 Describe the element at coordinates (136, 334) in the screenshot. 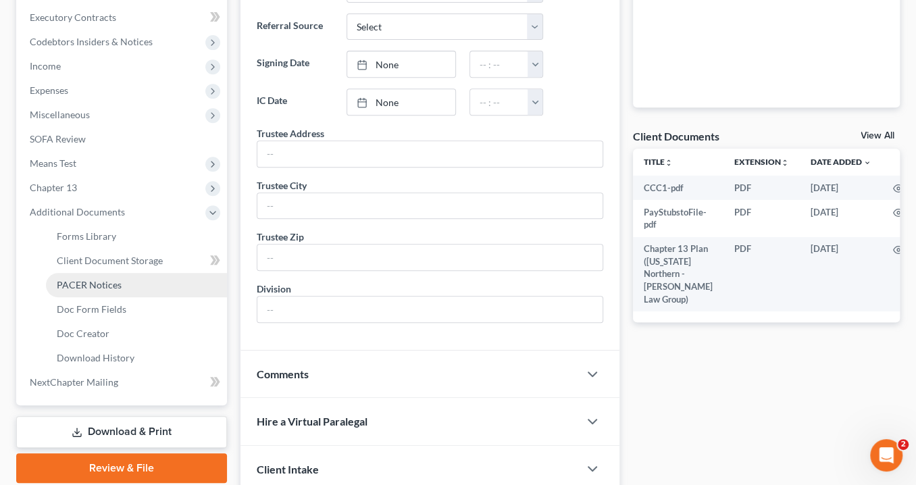

I see `a: Doc Creator` at that location.